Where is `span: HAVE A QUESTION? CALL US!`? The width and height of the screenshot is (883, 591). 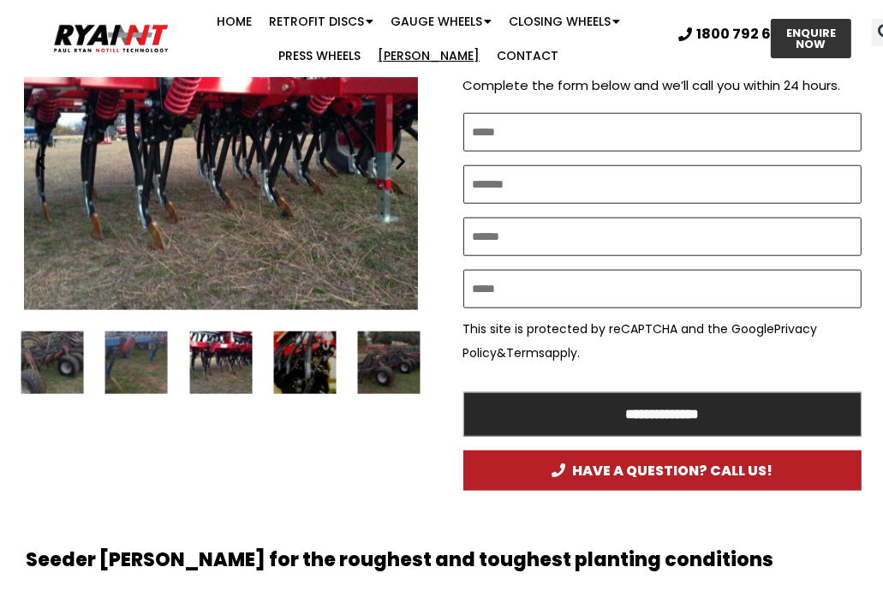 span: HAVE A QUESTION? CALL US! is located at coordinates (662, 470).